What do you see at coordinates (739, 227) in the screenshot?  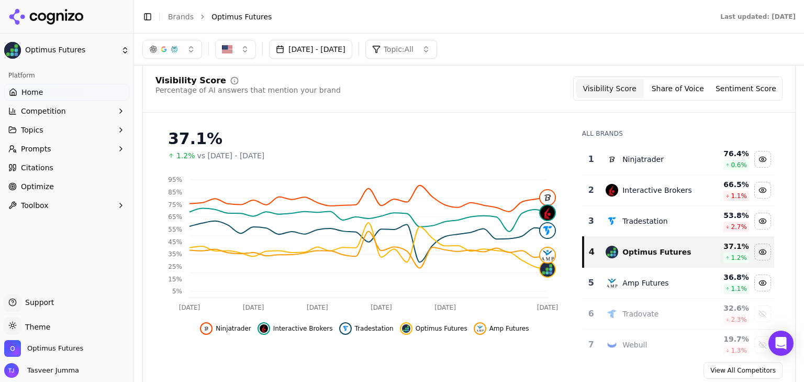 I see `span: 2.7 %` at bounding box center [739, 227].